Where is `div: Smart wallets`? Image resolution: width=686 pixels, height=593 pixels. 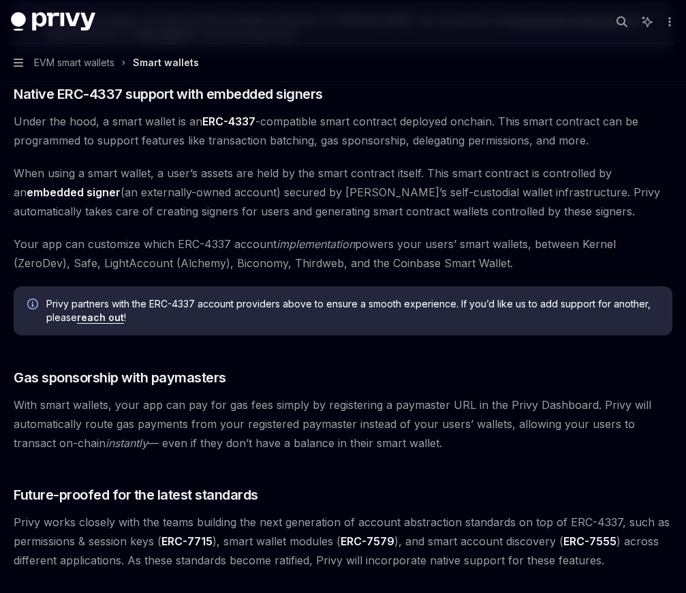 div: Smart wallets is located at coordinates (166, 63).